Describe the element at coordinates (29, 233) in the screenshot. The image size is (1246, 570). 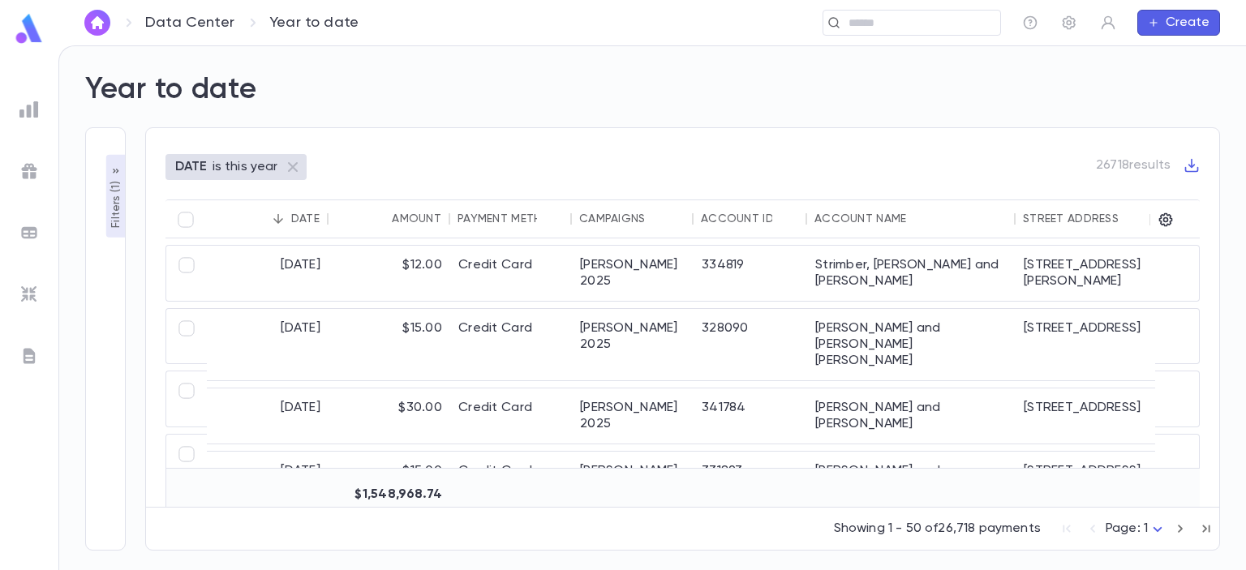
I see `img: batches_grey.339ca447c9d9533ef1741baa751efc33.svg` at that location.